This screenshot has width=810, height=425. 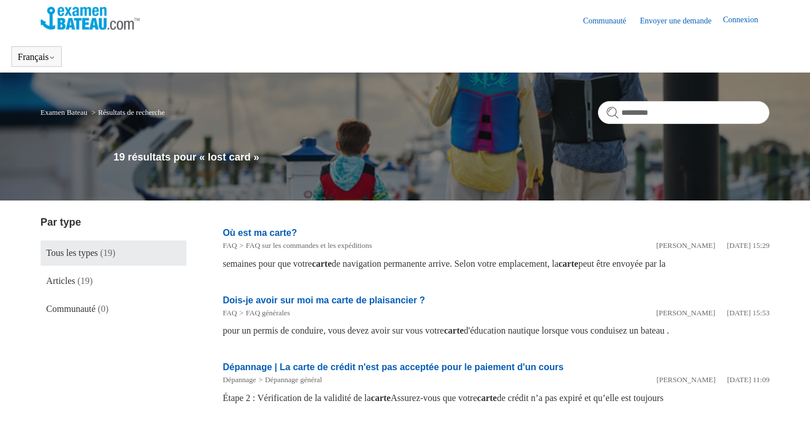 What do you see at coordinates (260, 233) in the screenshot?
I see `a: Où est ma carte?` at bounding box center [260, 233].